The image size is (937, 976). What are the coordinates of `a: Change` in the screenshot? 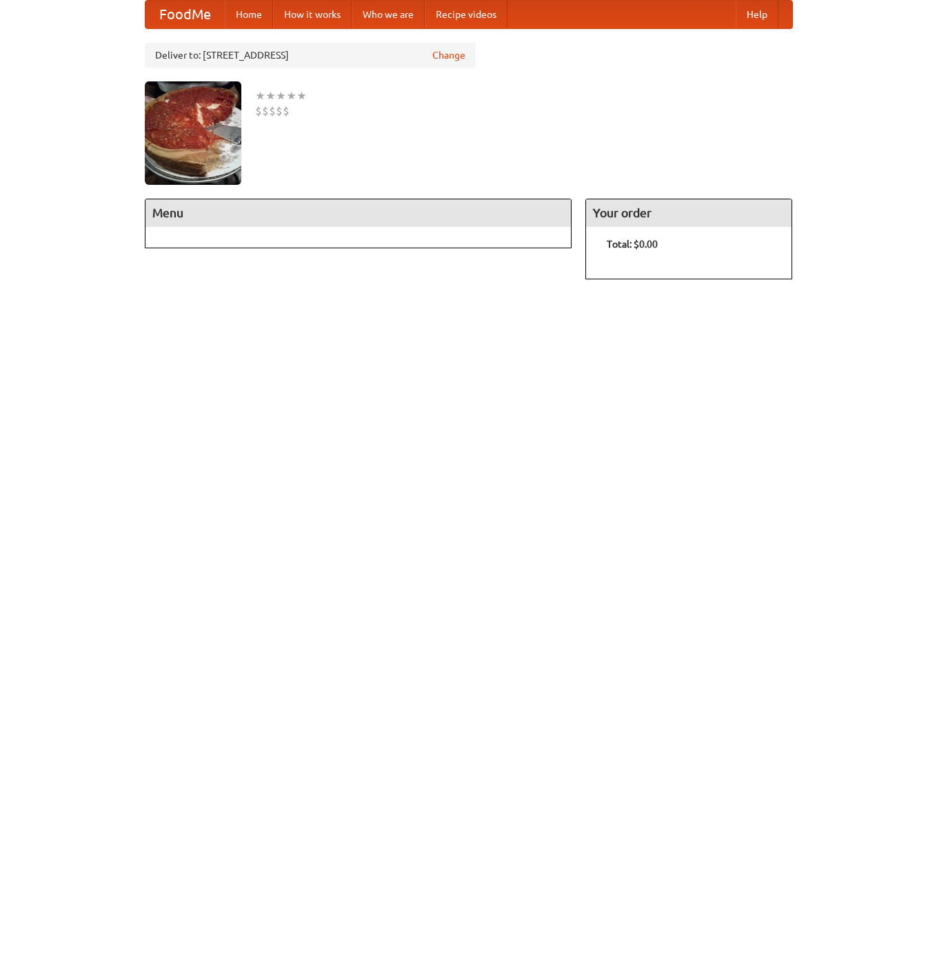 It's located at (449, 55).